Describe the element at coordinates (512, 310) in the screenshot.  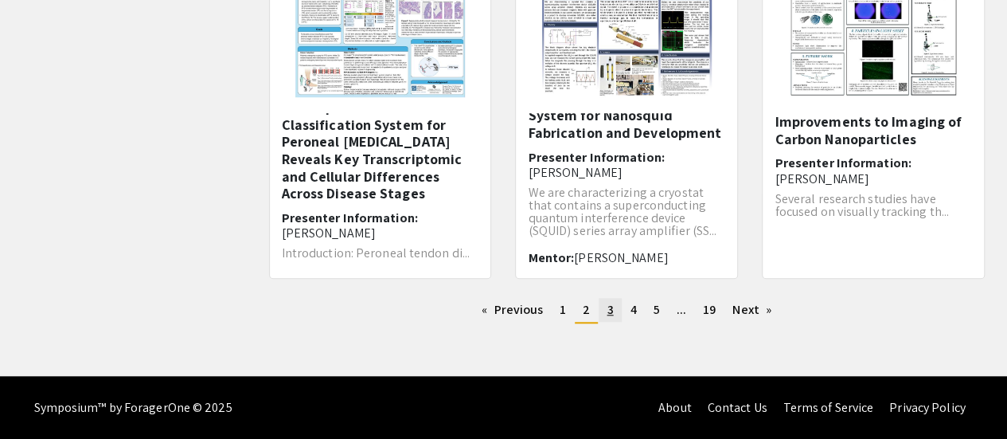
I see `a: Previous page` at that location.